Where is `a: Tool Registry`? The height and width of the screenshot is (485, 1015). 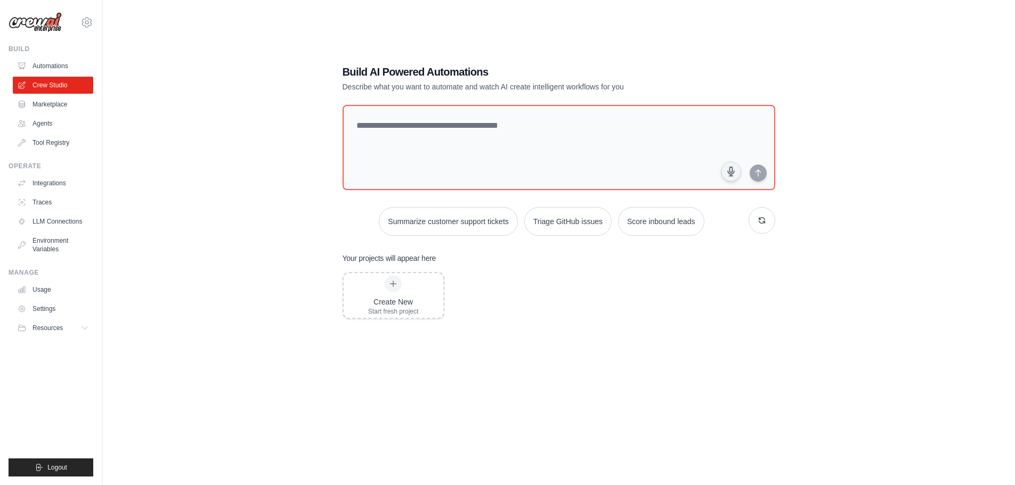 a: Tool Registry is located at coordinates (53, 143).